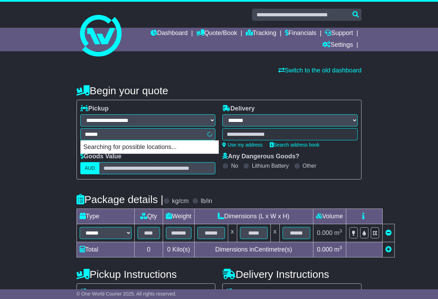 This screenshot has height=299, width=438. I want to click on a: Quote/Book, so click(217, 34).